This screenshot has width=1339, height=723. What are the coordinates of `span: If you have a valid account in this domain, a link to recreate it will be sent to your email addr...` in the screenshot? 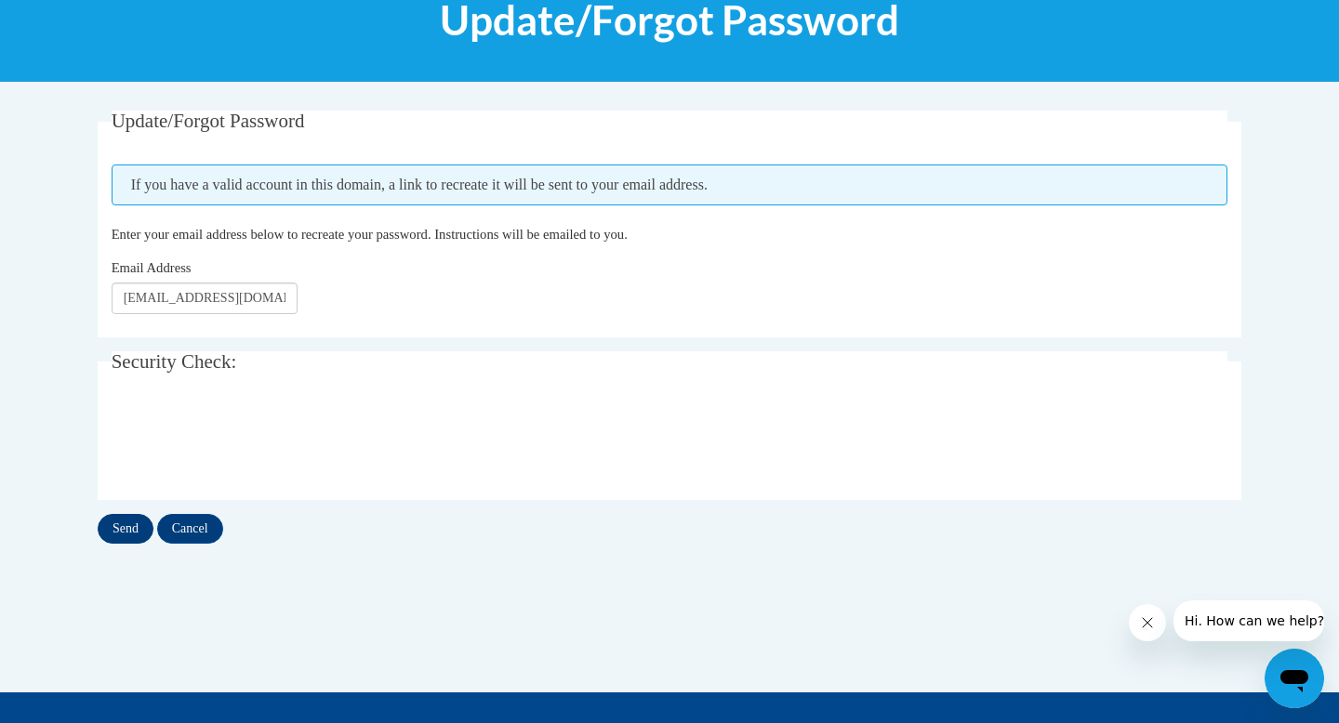 It's located at (669, 185).